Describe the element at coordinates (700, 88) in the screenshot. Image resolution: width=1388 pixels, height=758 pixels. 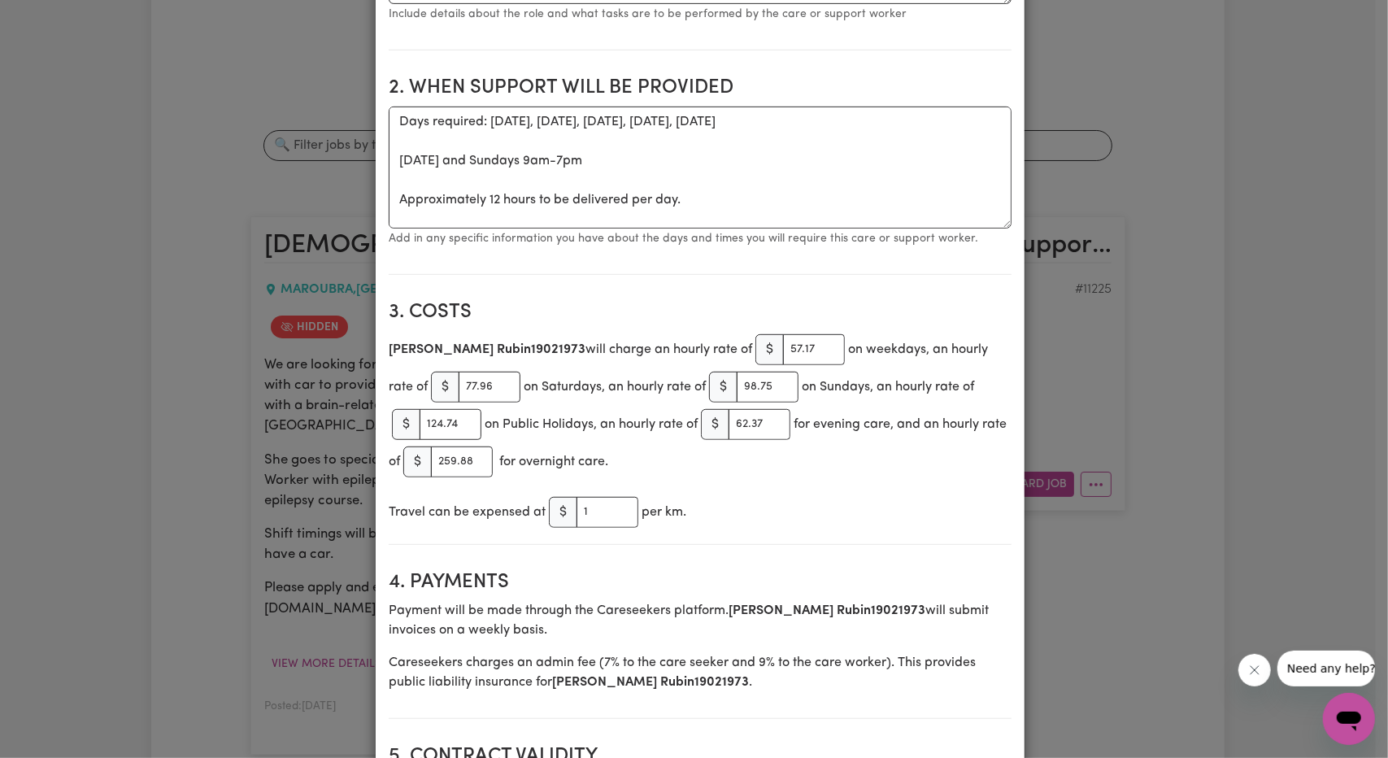
I see `h2: 2. When support will be provided` at that location.